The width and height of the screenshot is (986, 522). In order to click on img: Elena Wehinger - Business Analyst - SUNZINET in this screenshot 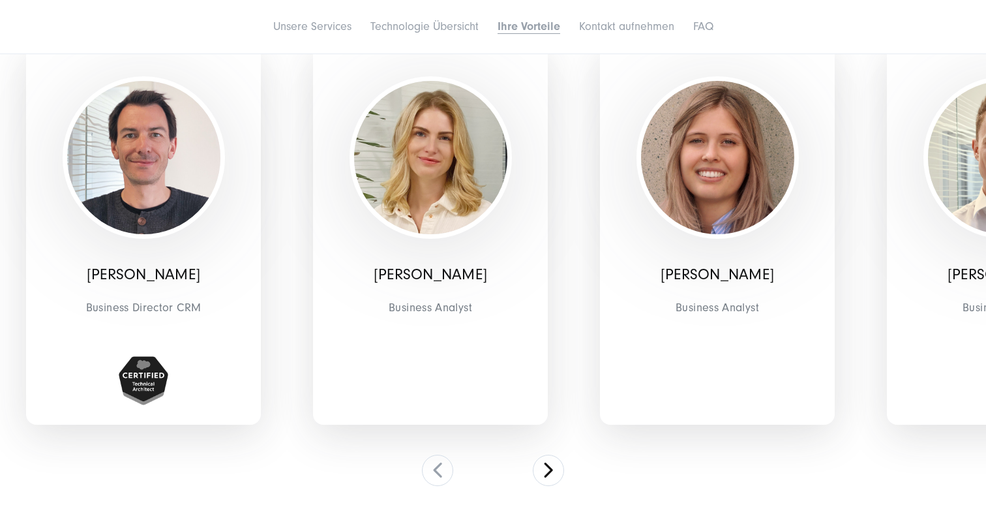, I will do `click(717, 157)`.